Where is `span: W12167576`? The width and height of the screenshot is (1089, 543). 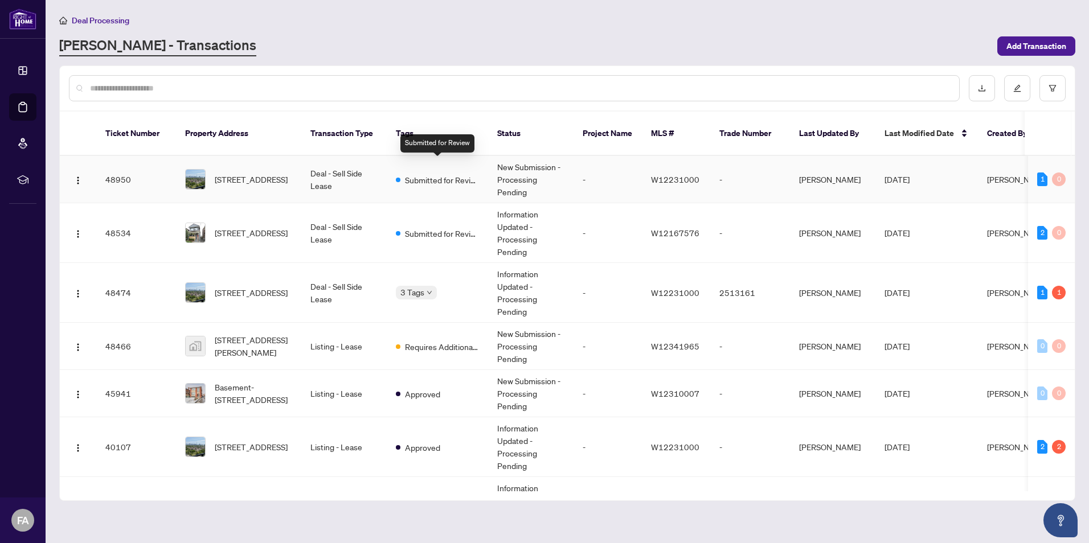 span: W12167576 is located at coordinates (675, 233).